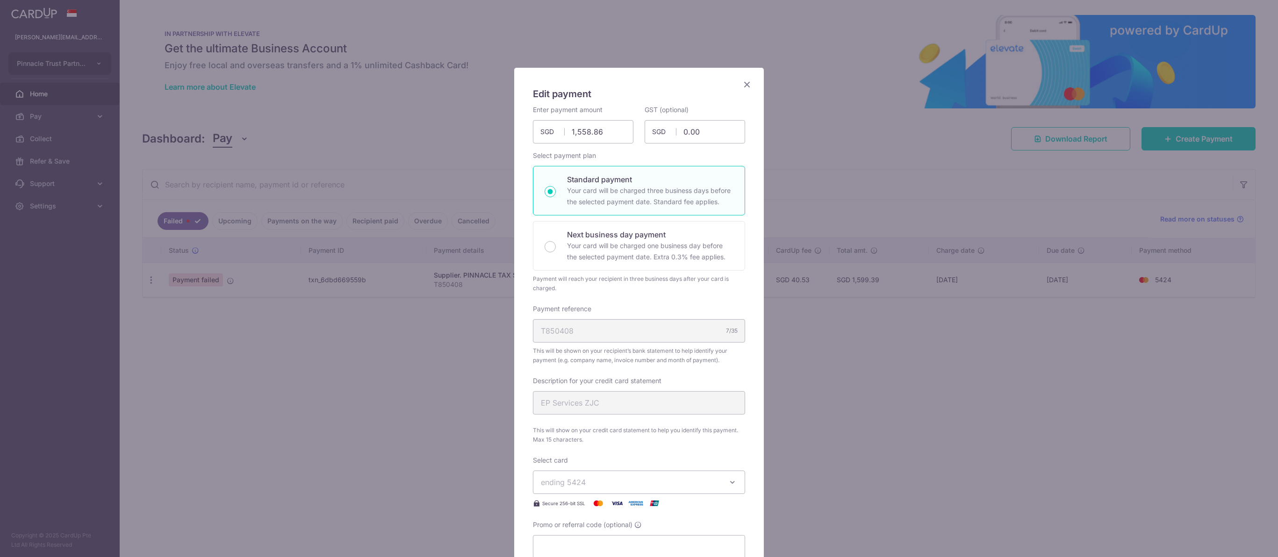 Image resolution: width=1278 pixels, height=557 pixels. What do you see at coordinates (564, 156) in the screenshot?
I see `label: Select payment plan` at bounding box center [564, 156].